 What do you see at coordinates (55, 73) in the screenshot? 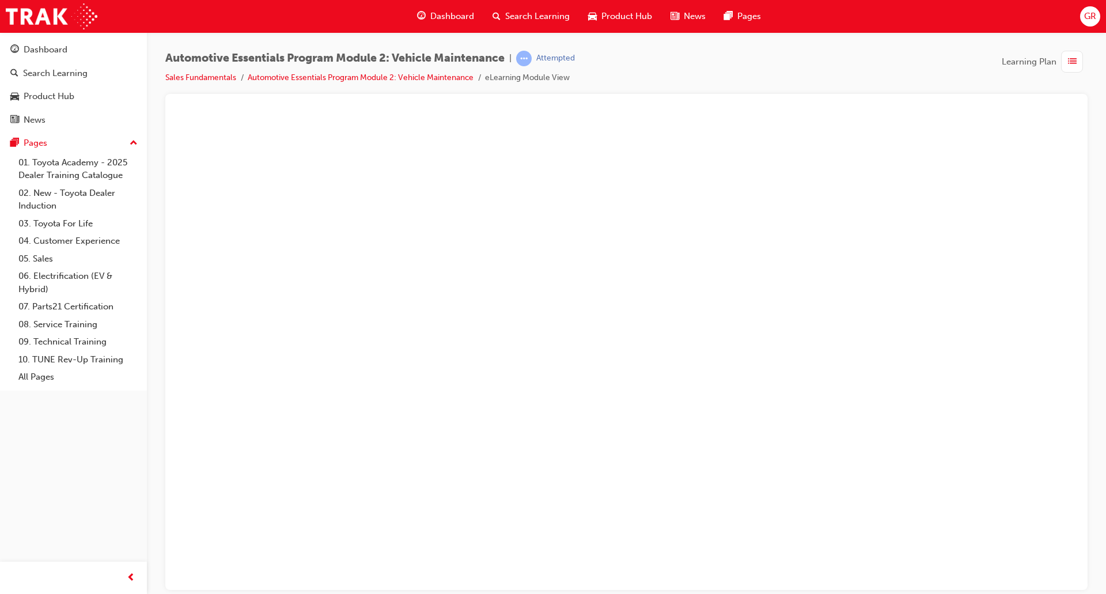
I see `div: Search Learning` at bounding box center [55, 73].